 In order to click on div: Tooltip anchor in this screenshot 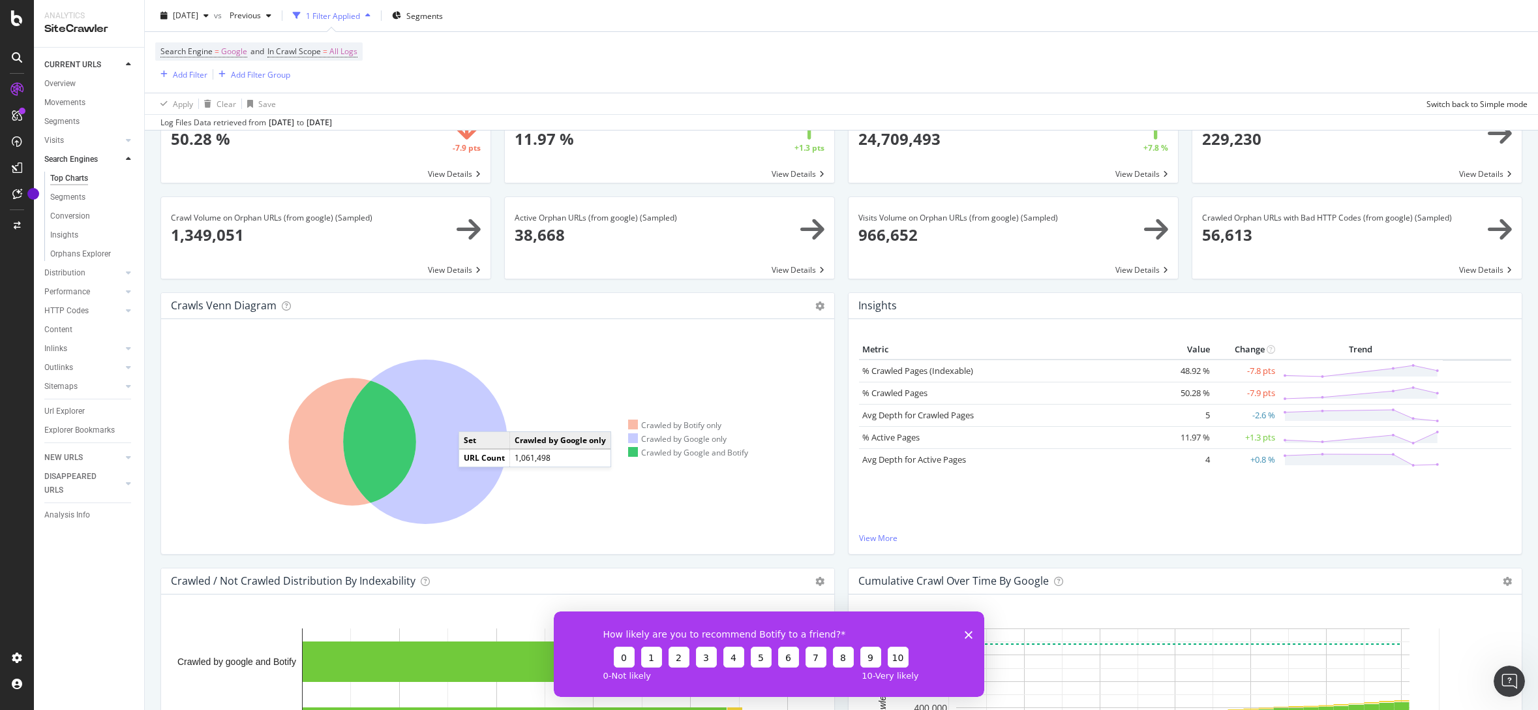, I will do `click(33, 194)`.